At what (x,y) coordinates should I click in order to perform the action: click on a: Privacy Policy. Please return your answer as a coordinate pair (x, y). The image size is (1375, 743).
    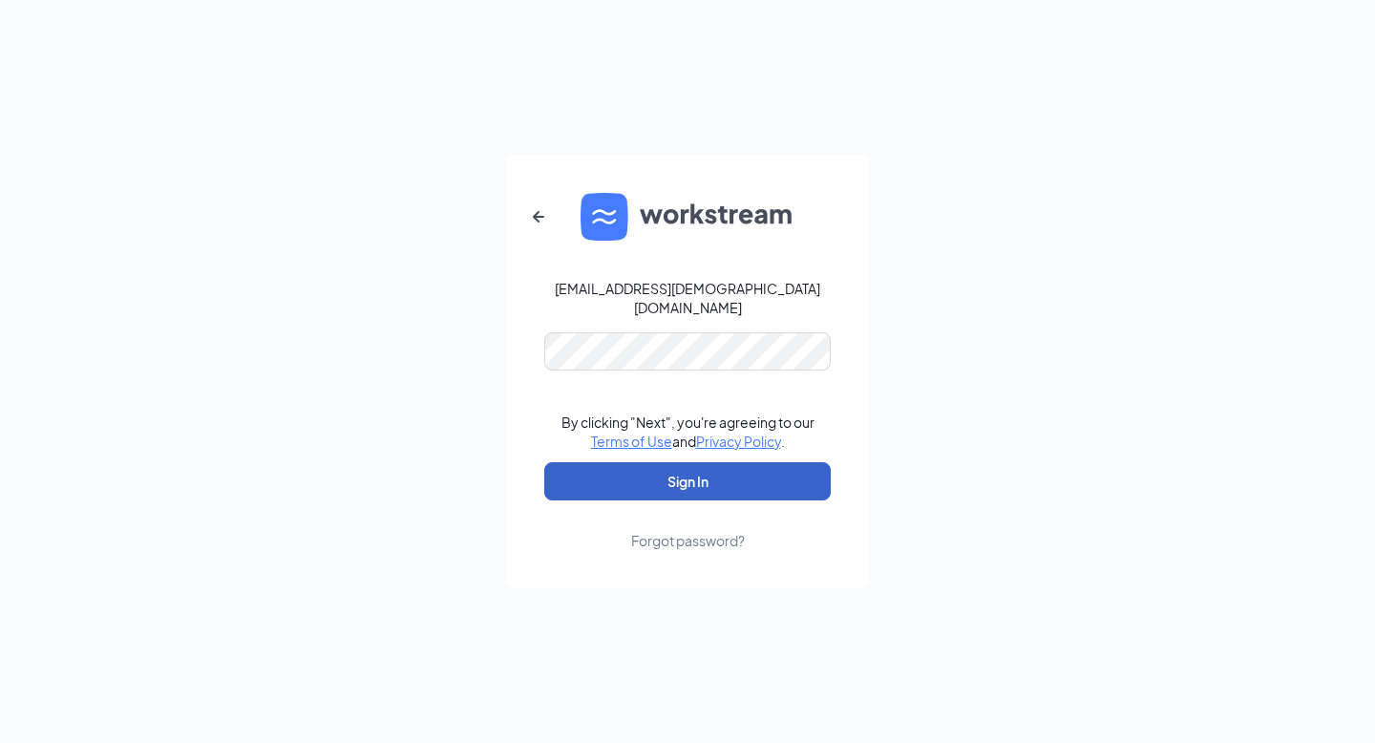
    Looking at the image, I should click on (738, 441).